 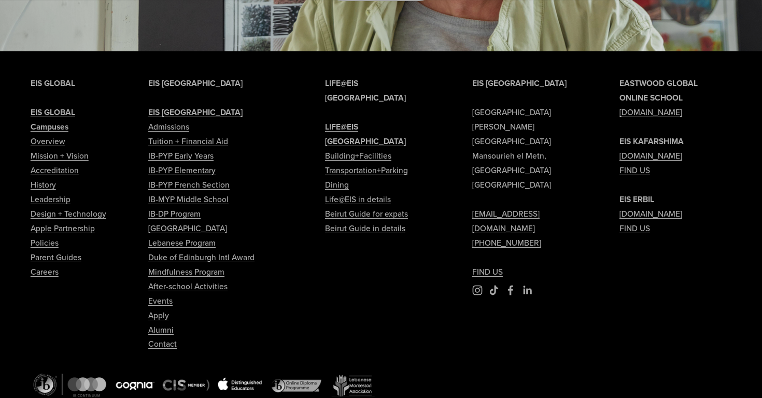 I want to click on a: IB-PYP Early Years, so click(x=181, y=156).